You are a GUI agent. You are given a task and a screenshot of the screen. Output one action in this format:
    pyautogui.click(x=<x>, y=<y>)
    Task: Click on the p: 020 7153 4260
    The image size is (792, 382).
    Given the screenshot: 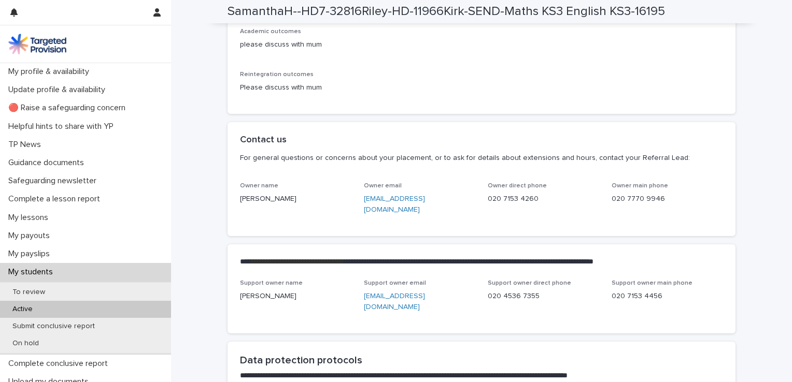 What is the action you would take?
    pyautogui.click(x=543, y=199)
    